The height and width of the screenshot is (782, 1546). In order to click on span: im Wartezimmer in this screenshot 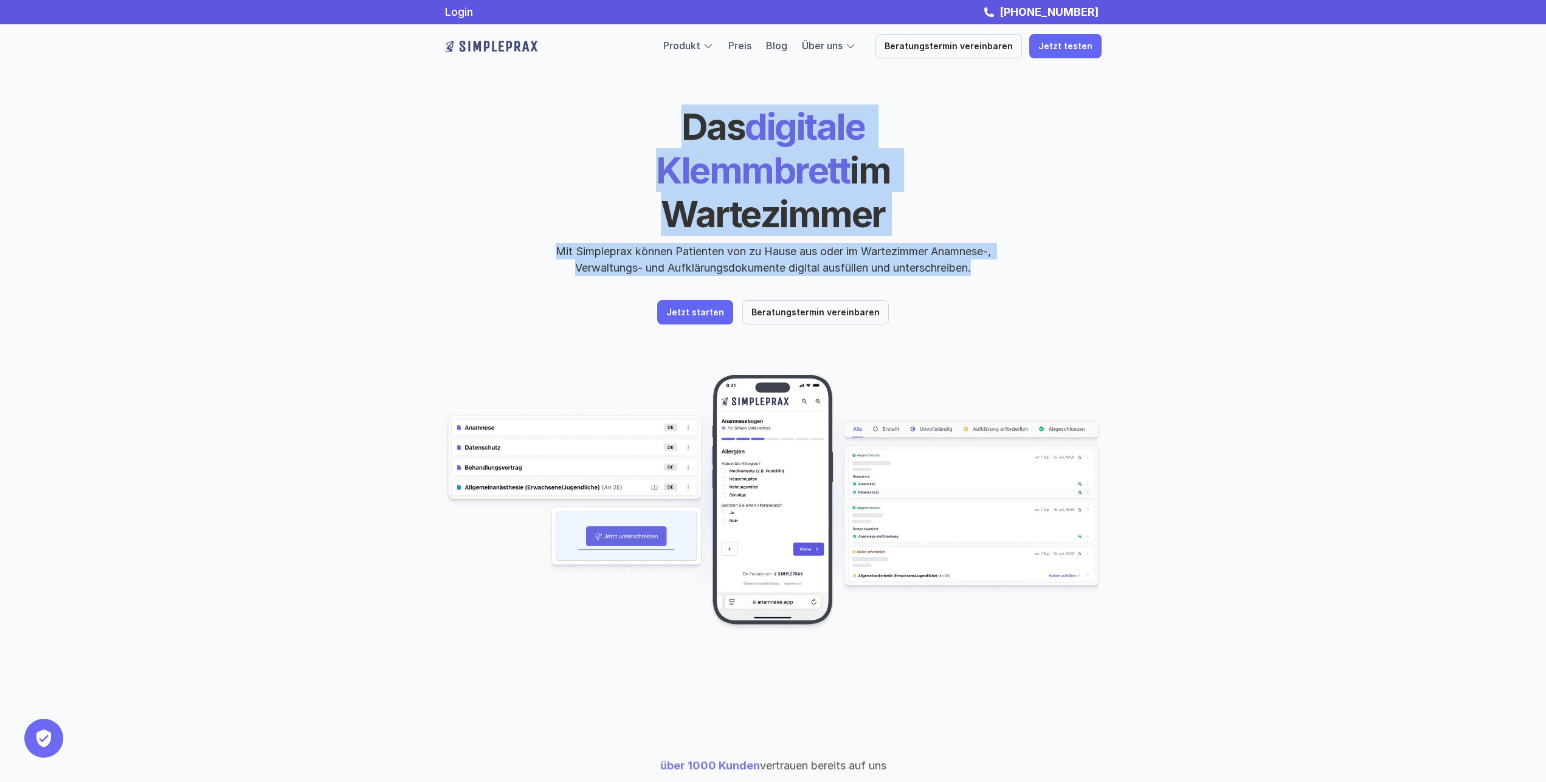, I will do `click(779, 192)`.